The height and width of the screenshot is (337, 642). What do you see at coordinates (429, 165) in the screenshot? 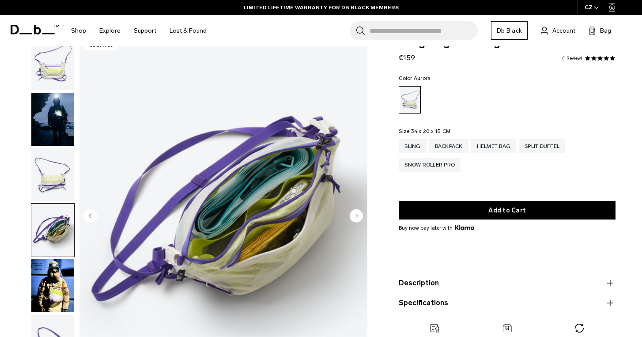
I see `a: Snow Roller Pro` at bounding box center [429, 165].